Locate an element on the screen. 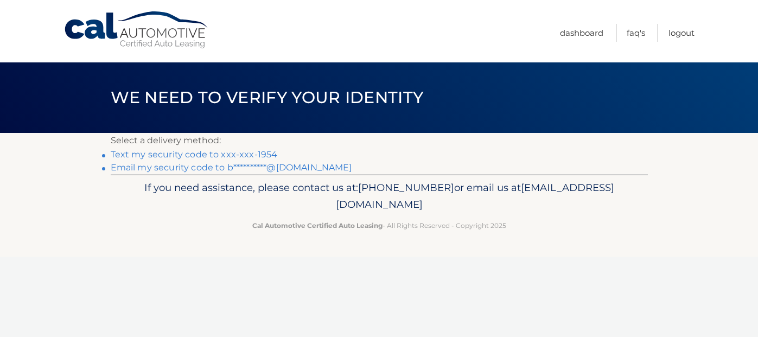 This screenshot has width=758, height=337. a: Logout is located at coordinates (681, 33).